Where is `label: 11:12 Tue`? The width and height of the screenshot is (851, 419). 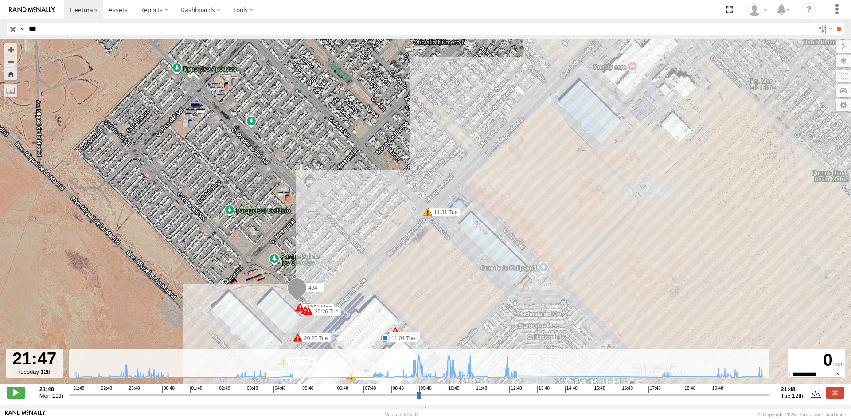
label: 11:12 Tue is located at coordinates (404, 336).